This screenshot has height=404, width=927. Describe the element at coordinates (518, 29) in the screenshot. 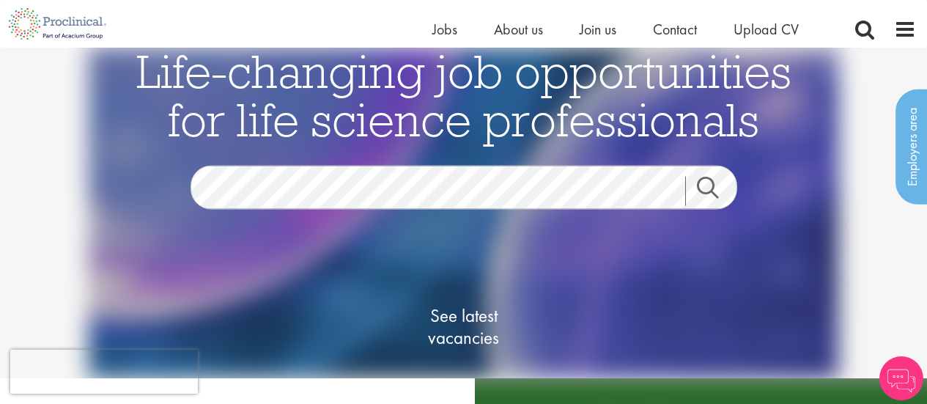

I see `span: About us` at that location.